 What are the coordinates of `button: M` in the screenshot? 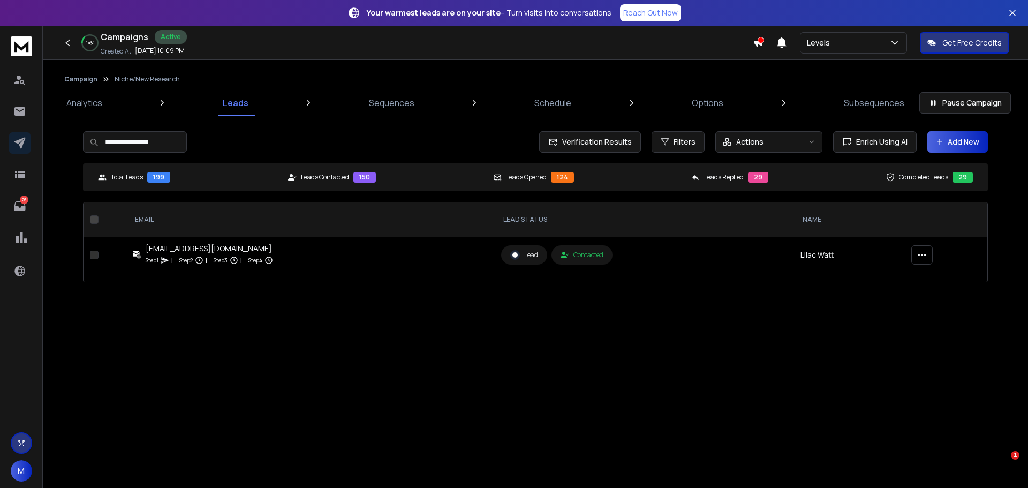 It's located at (21, 471).